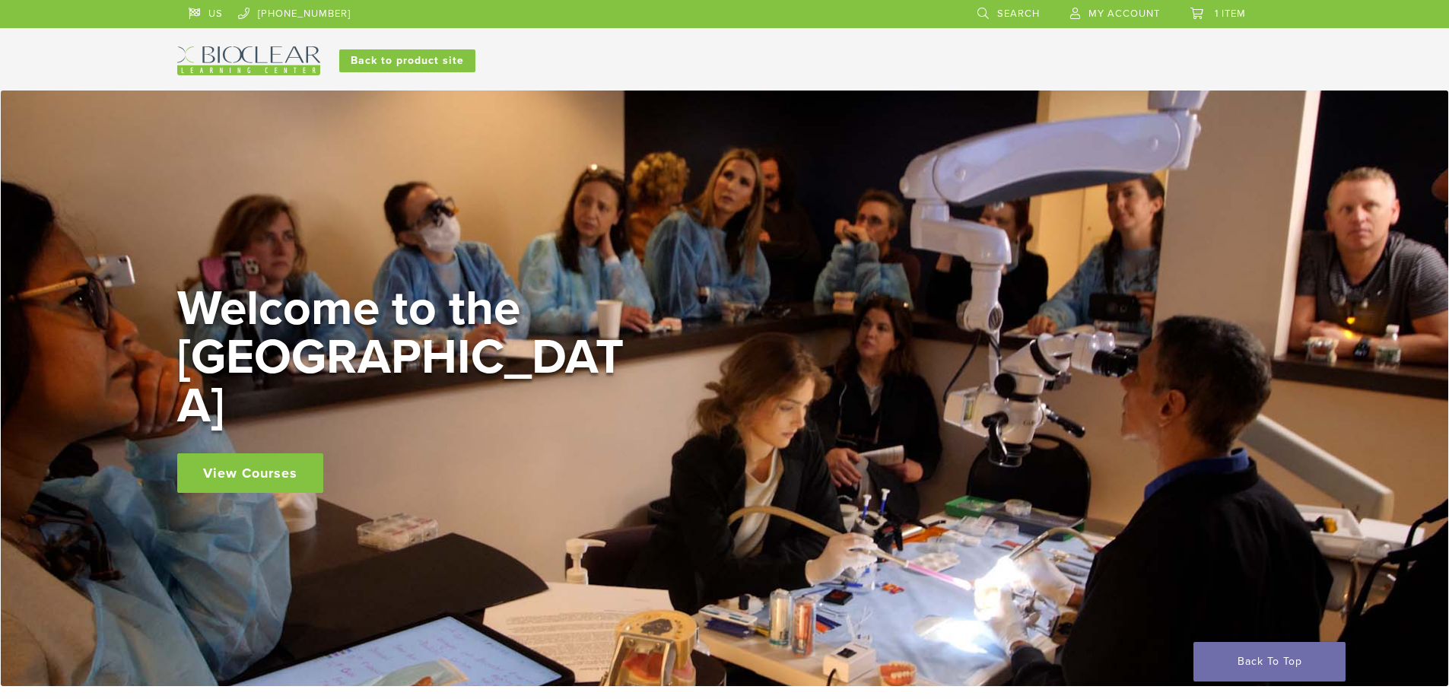 Image resolution: width=1449 pixels, height=699 pixels. I want to click on span: 1 item, so click(1230, 14).